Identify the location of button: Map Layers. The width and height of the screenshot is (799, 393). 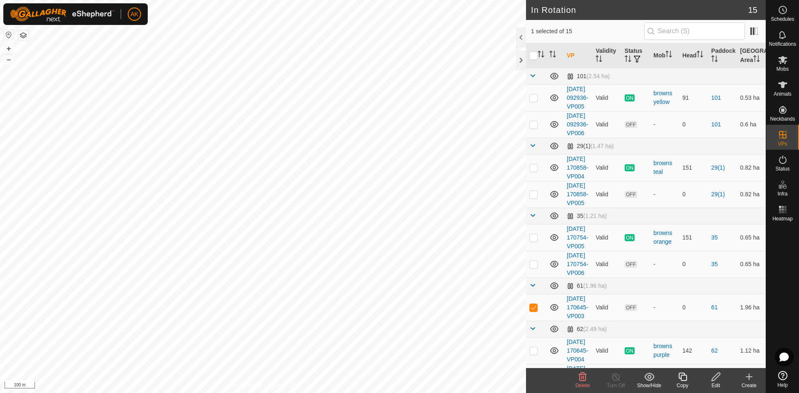
(23, 35).